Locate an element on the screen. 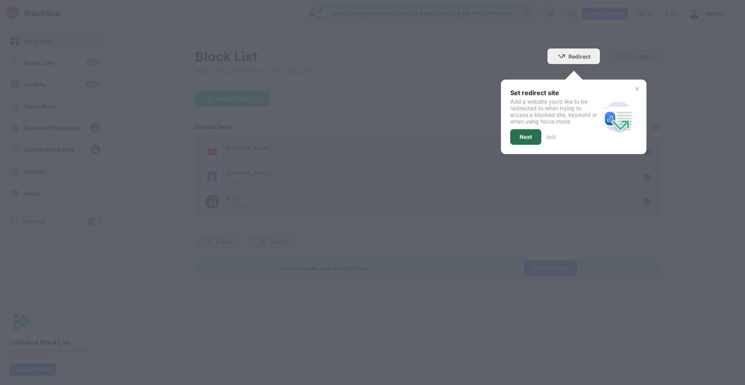  img: redirect.svg is located at coordinates (619, 117).